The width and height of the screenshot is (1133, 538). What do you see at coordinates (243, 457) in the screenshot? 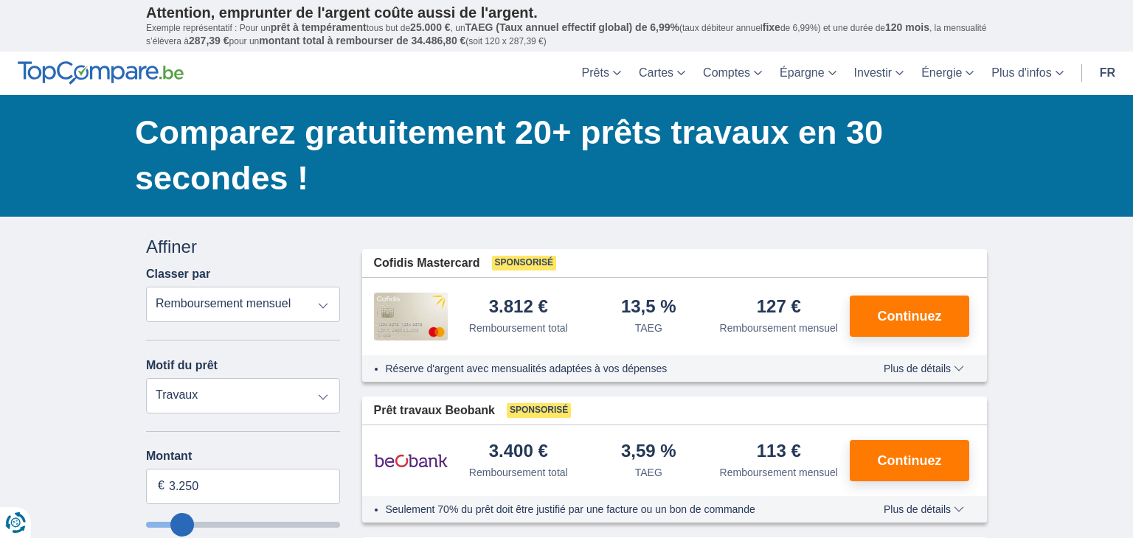
I see `label: Montant` at bounding box center [243, 457].